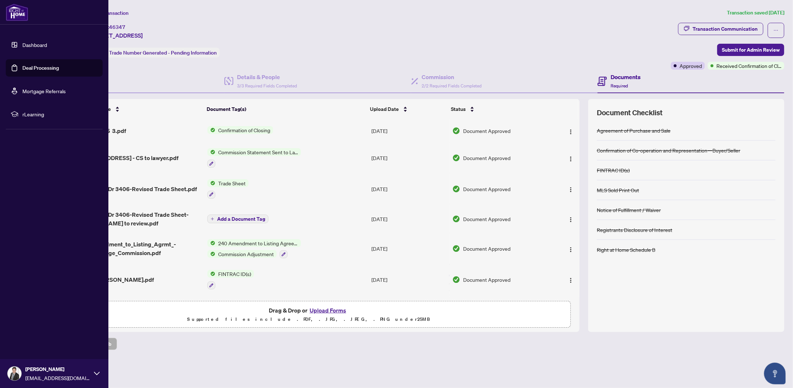 The image size is (793, 388). I want to click on a: Deal Processing, so click(40, 68).